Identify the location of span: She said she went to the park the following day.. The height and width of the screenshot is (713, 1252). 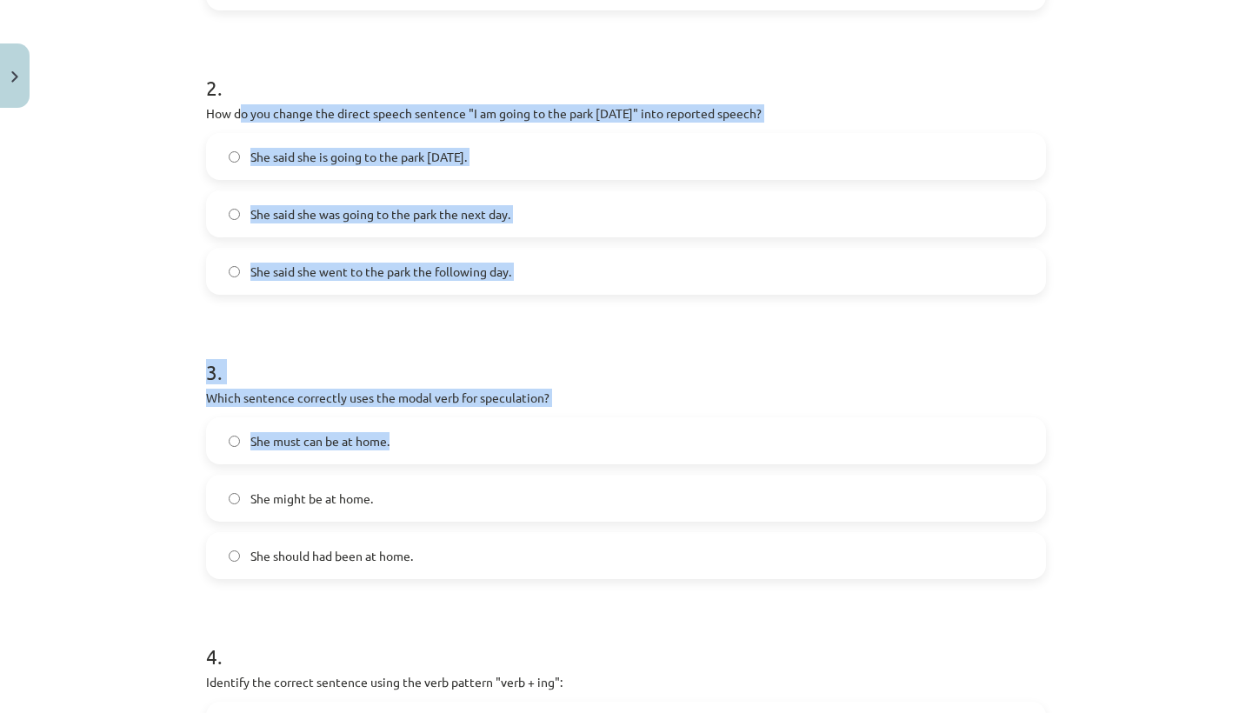
(381, 271).